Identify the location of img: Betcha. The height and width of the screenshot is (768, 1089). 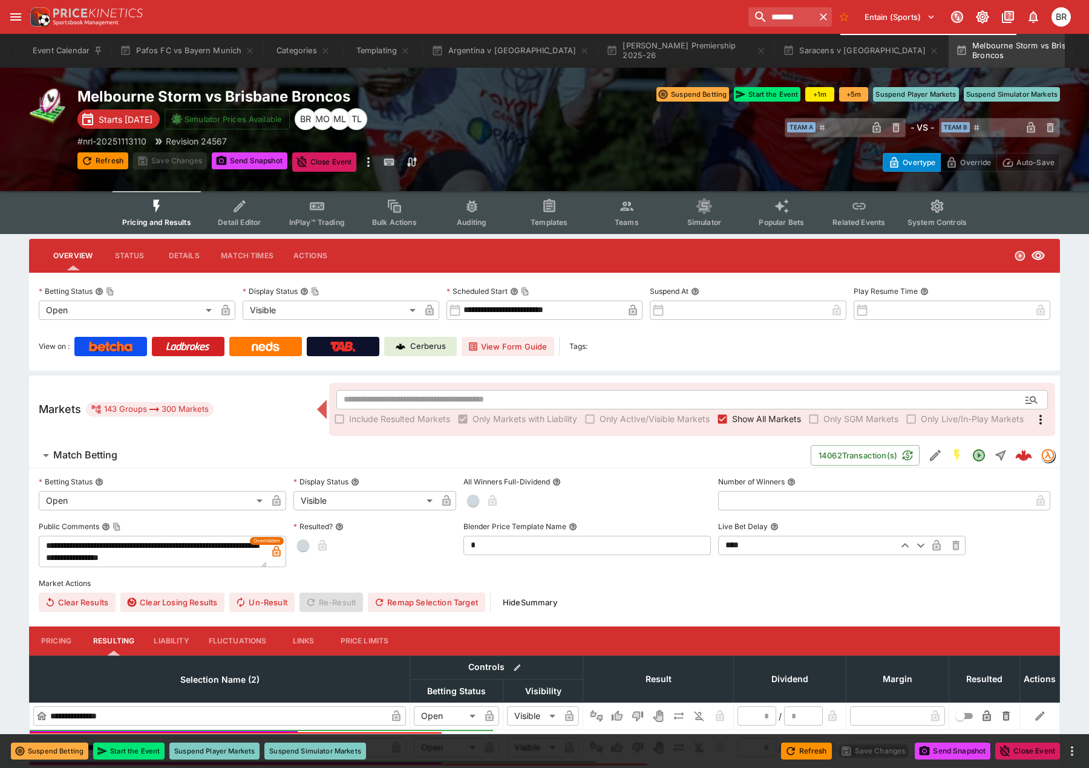
(111, 347).